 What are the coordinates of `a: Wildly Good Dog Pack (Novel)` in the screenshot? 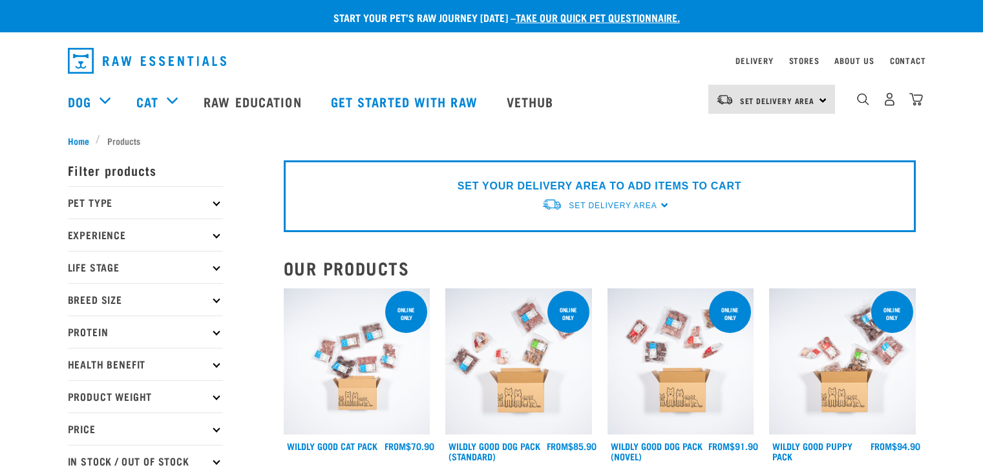 It's located at (657, 451).